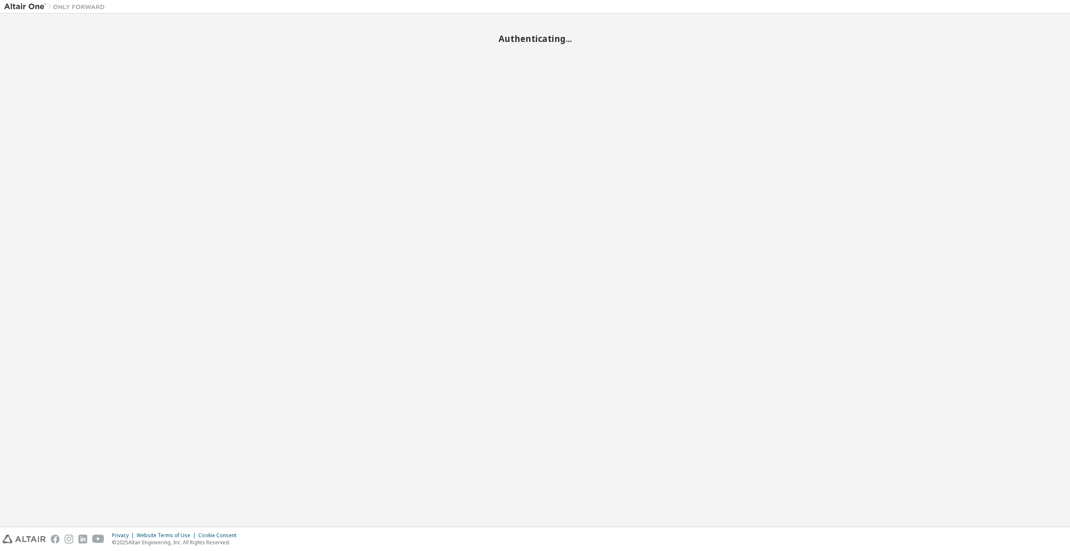 The width and height of the screenshot is (1070, 551). What do you see at coordinates (83, 539) in the screenshot?
I see `img: linkedin.svg` at bounding box center [83, 539].